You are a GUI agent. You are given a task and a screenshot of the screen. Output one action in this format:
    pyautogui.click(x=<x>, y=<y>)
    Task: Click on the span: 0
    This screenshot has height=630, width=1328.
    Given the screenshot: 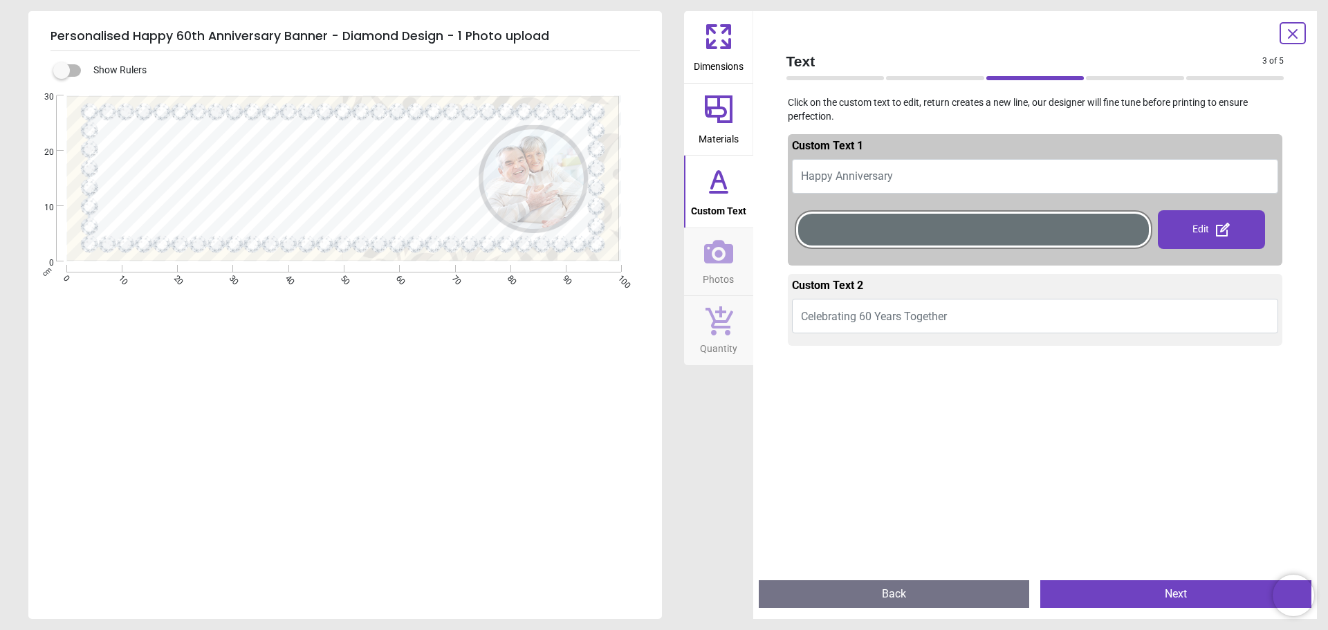 What is the action you would take?
    pyautogui.click(x=41, y=263)
    